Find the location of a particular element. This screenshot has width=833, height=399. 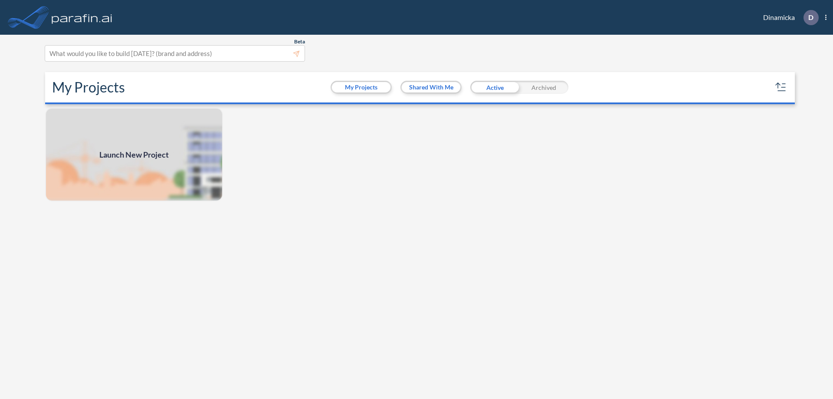

div: Dinamicka is located at coordinates (788, 17).